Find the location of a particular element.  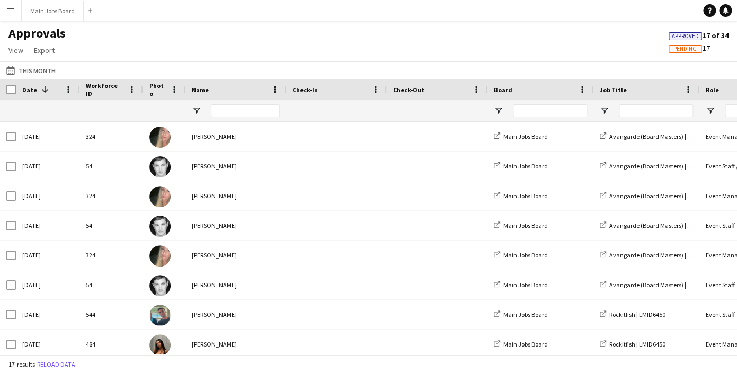

span: Board is located at coordinates (503, 90).